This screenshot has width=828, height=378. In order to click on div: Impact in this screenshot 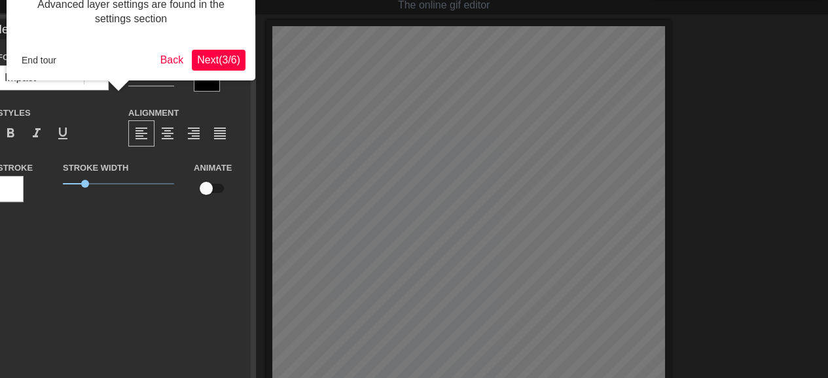, I will do `click(20, 78)`.